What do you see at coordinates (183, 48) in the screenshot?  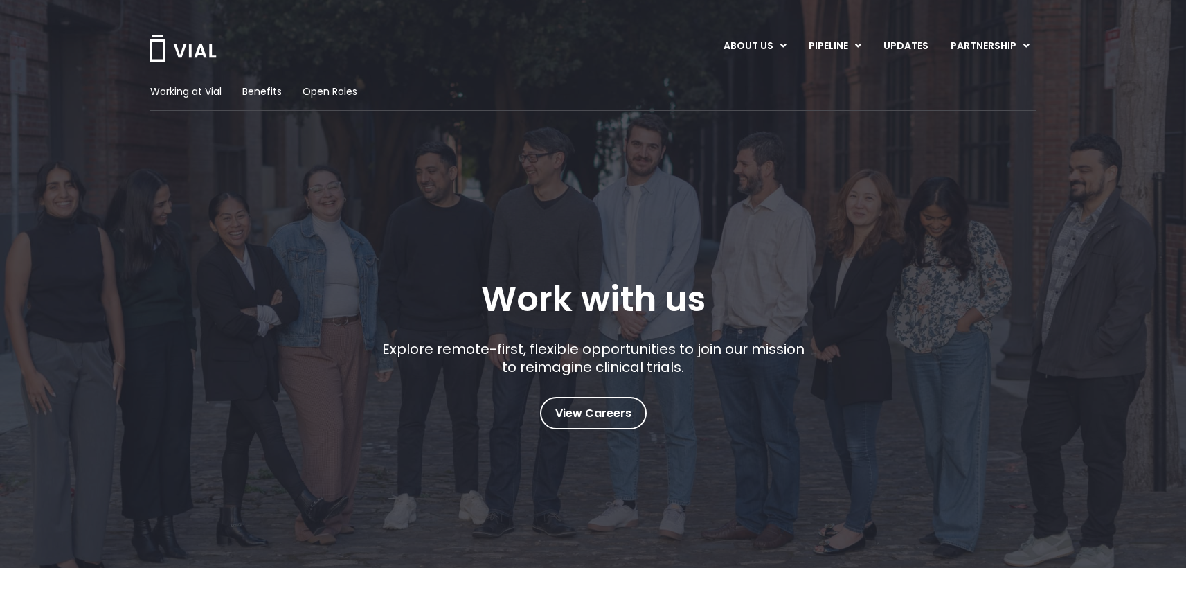 I see `img: Vial Logo` at bounding box center [183, 48].